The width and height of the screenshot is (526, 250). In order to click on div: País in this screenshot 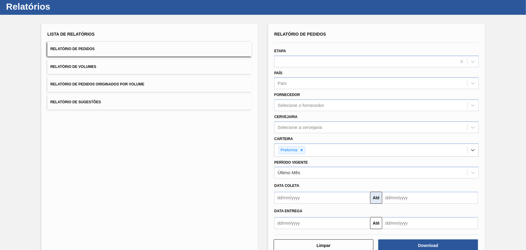, I will do `click(282, 83)`.